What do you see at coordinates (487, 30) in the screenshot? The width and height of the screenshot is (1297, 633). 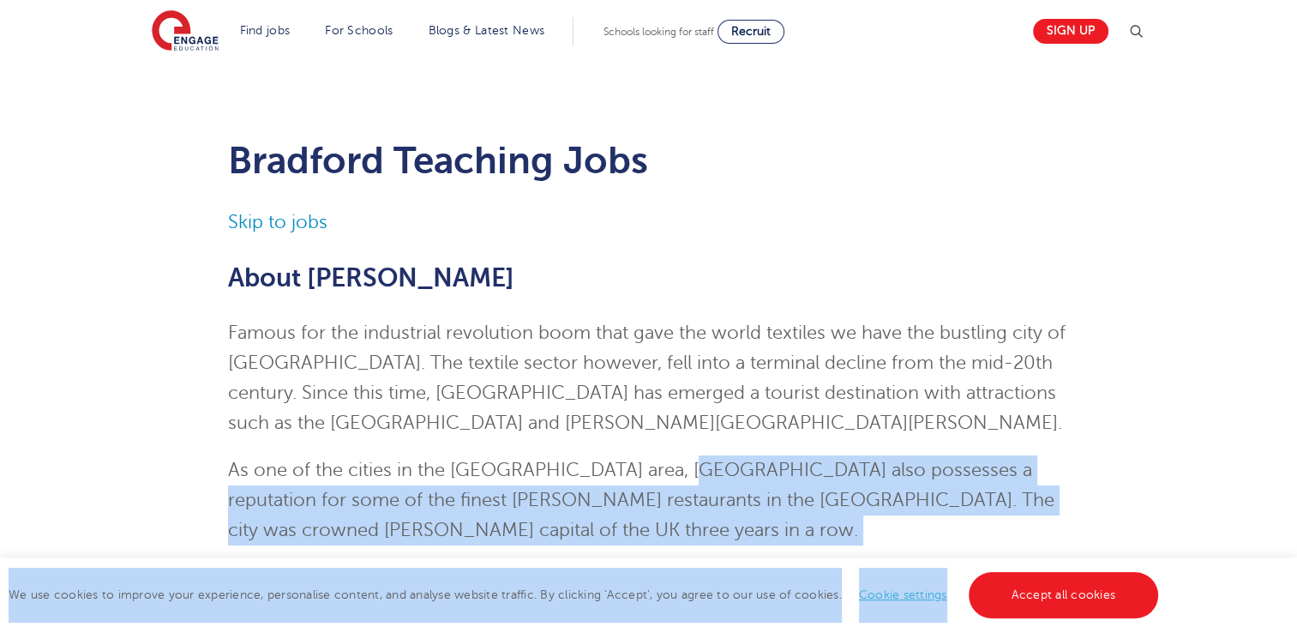 I see `a: Blogs & Latest News` at bounding box center [487, 30].